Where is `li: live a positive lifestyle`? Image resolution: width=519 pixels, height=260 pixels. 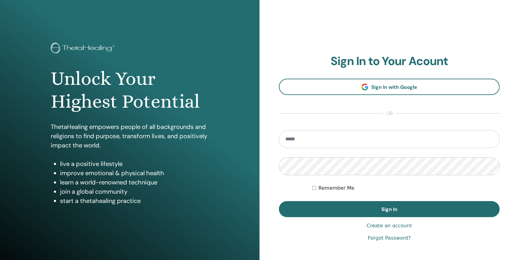 li: live a positive lifestyle is located at coordinates (134, 163).